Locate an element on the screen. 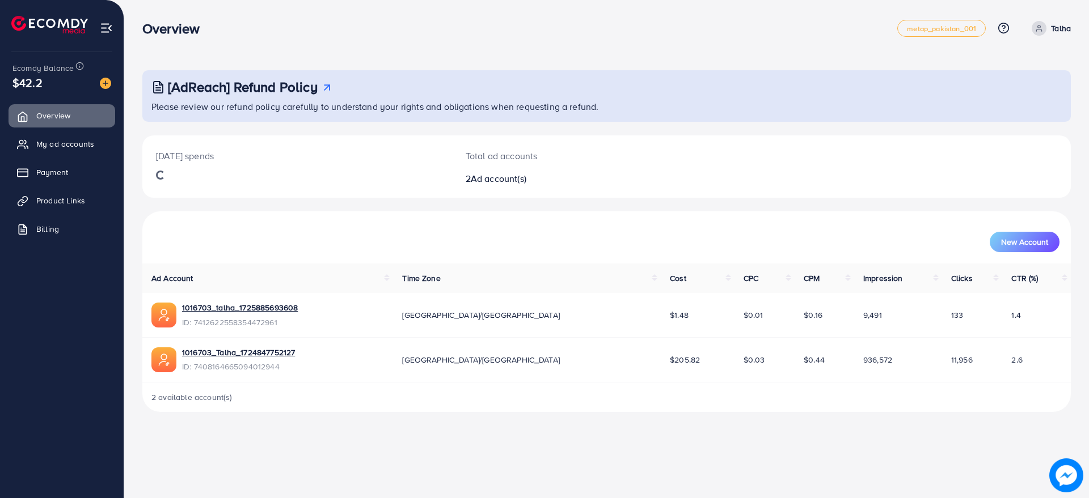 The image size is (1089, 498). a: Talha is located at coordinates (1048, 28).